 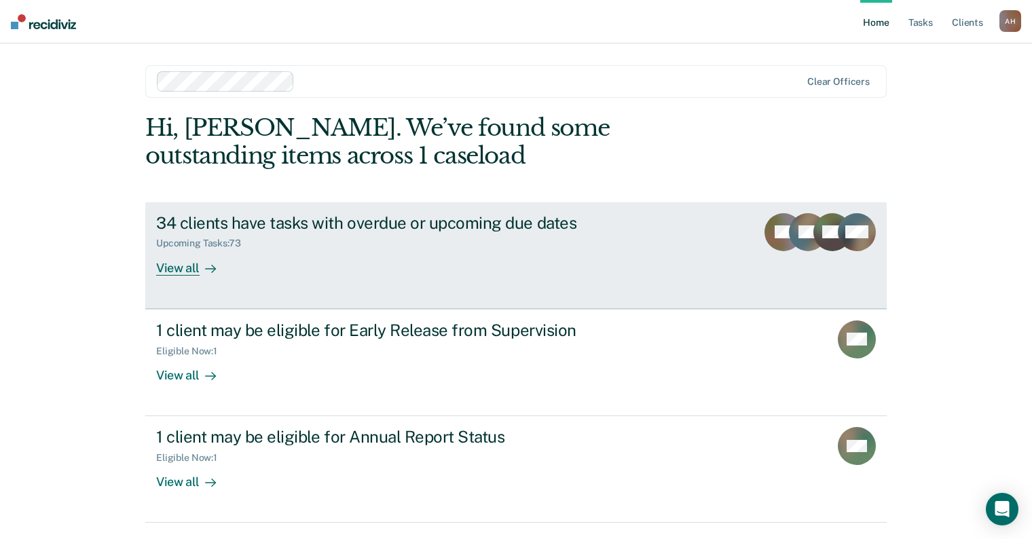 What do you see at coordinates (516, 363) in the screenshot?
I see `a: 1 client may be eligible for Early Release from SupervisionEligible Now:1View all` at bounding box center [516, 363].